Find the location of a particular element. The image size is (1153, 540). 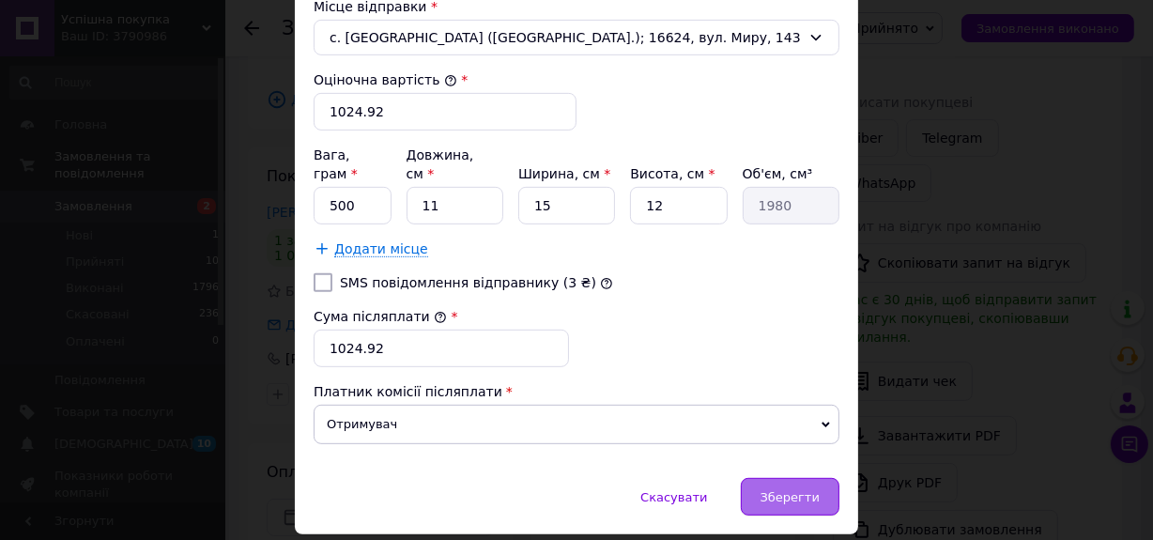

span: Скасувати is located at coordinates (673, 497).